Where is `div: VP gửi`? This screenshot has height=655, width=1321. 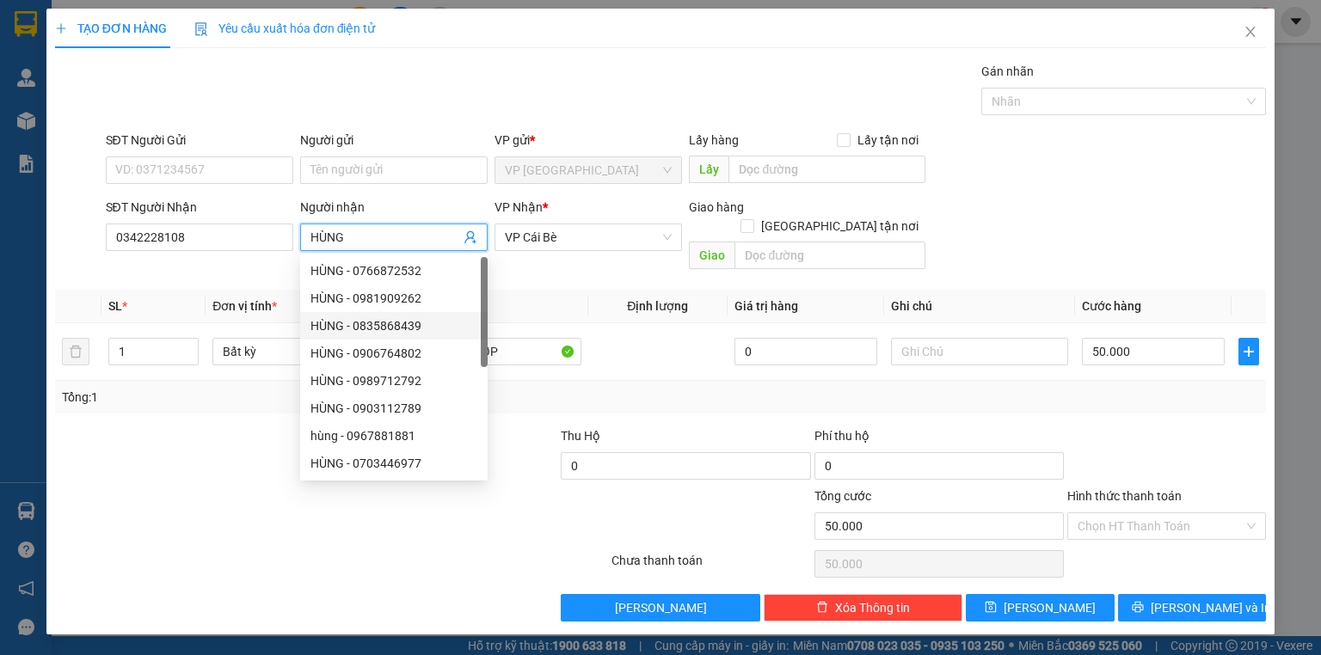
div: VP gửi is located at coordinates (588, 140).